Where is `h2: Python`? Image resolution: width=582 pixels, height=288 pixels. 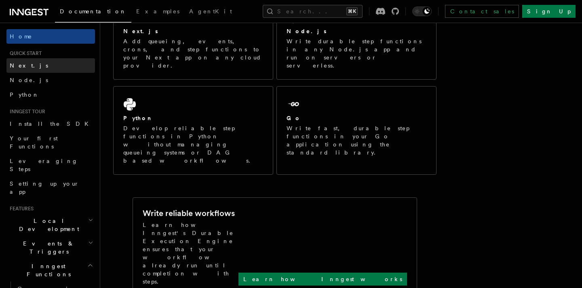 h2: Python is located at coordinates (138, 118).